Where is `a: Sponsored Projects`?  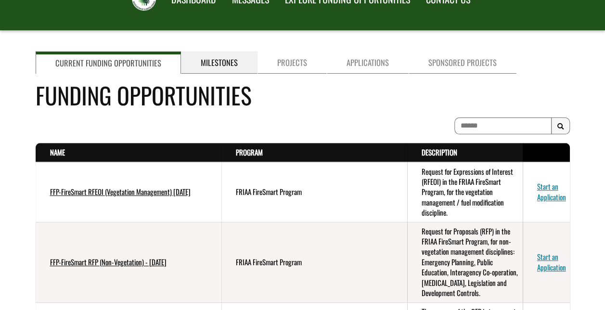
a: Sponsored Projects is located at coordinates (462, 63).